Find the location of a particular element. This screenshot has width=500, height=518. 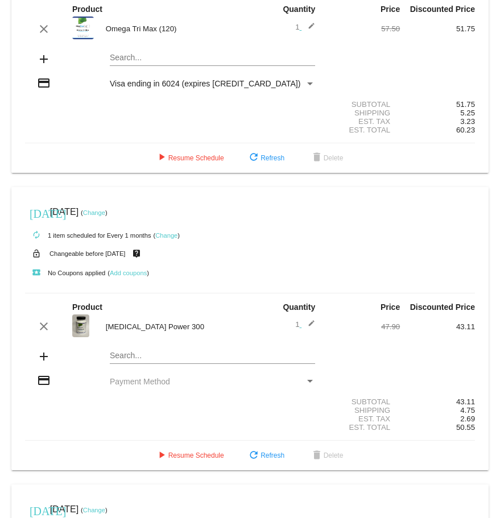

mat-icon: live_help is located at coordinates (136, 254).